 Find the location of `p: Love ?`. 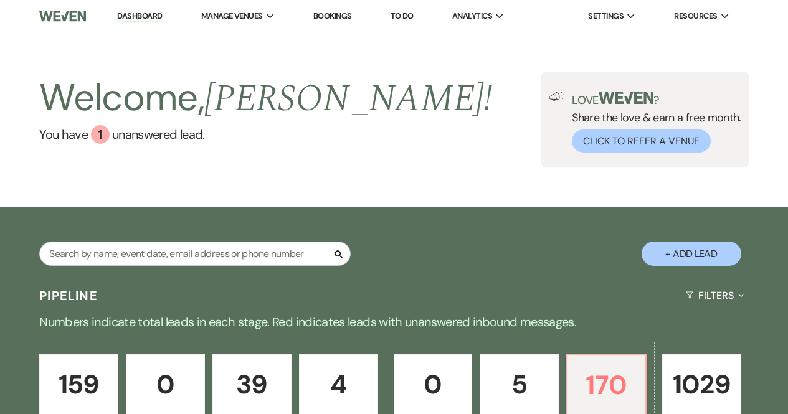

p: Love ? is located at coordinates (657, 98).